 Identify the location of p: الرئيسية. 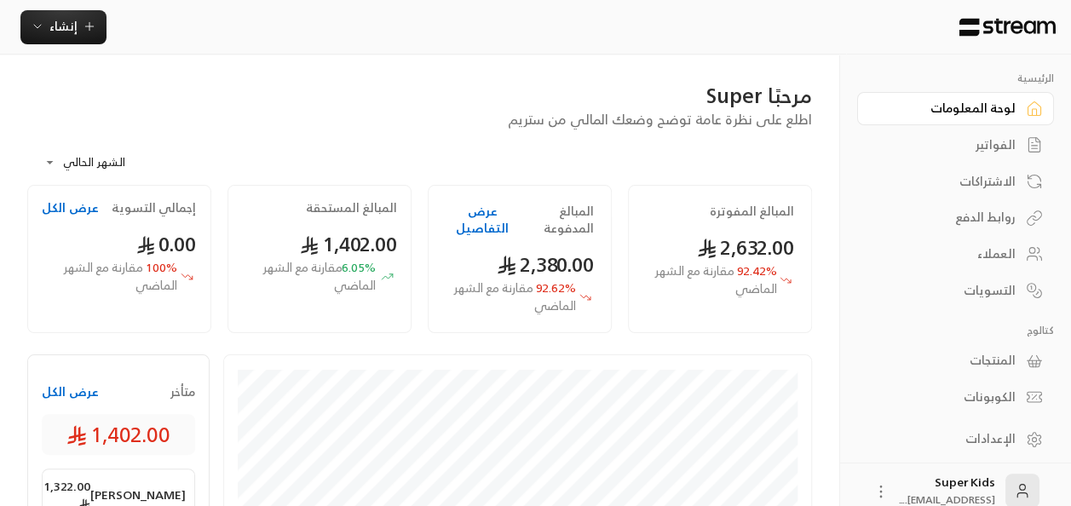
(955, 78).